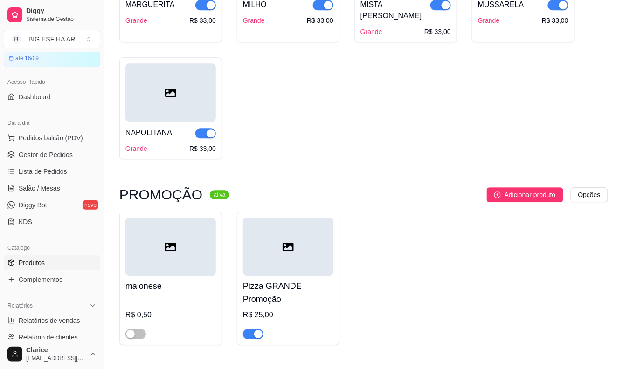  Describe the element at coordinates (52, 54) in the screenshot. I see `a: Diggy Botaté 16/09` at that location.